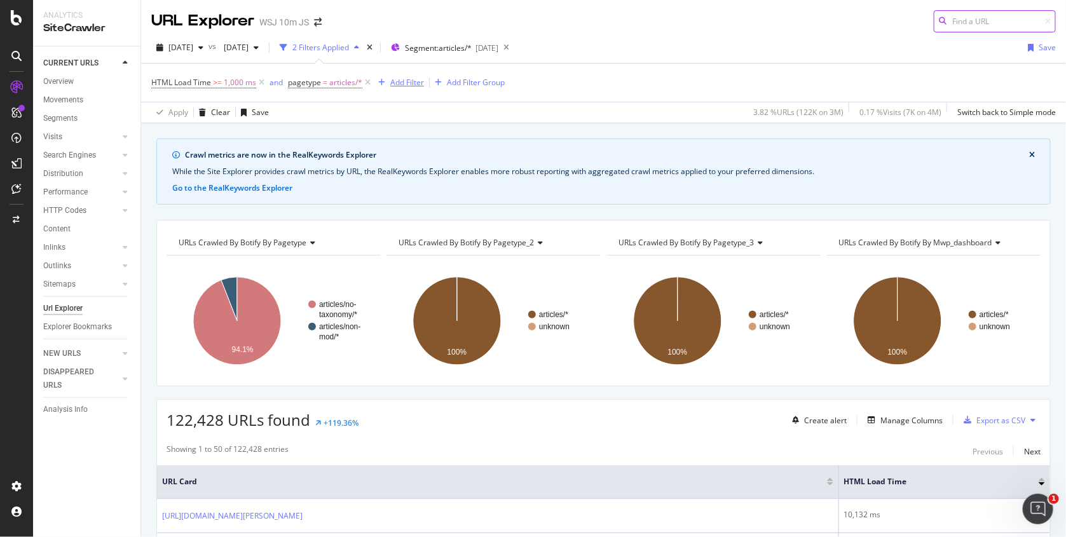 The width and height of the screenshot is (1066, 537). Describe the element at coordinates (63, 100) in the screenshot. I see `div: Movements` at that location.